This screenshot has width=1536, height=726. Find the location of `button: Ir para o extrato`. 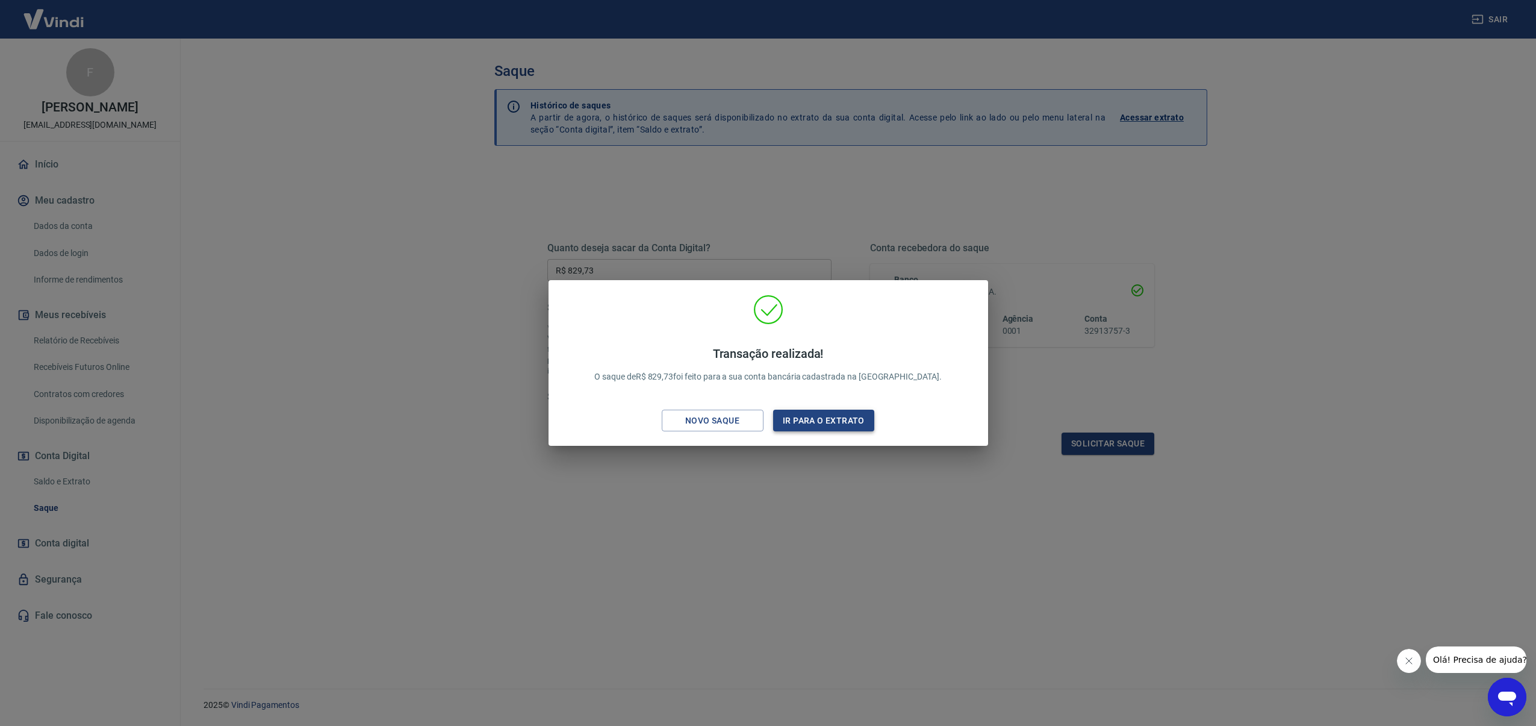

button: Ir para o extrato is located at coordinates (824, 420).